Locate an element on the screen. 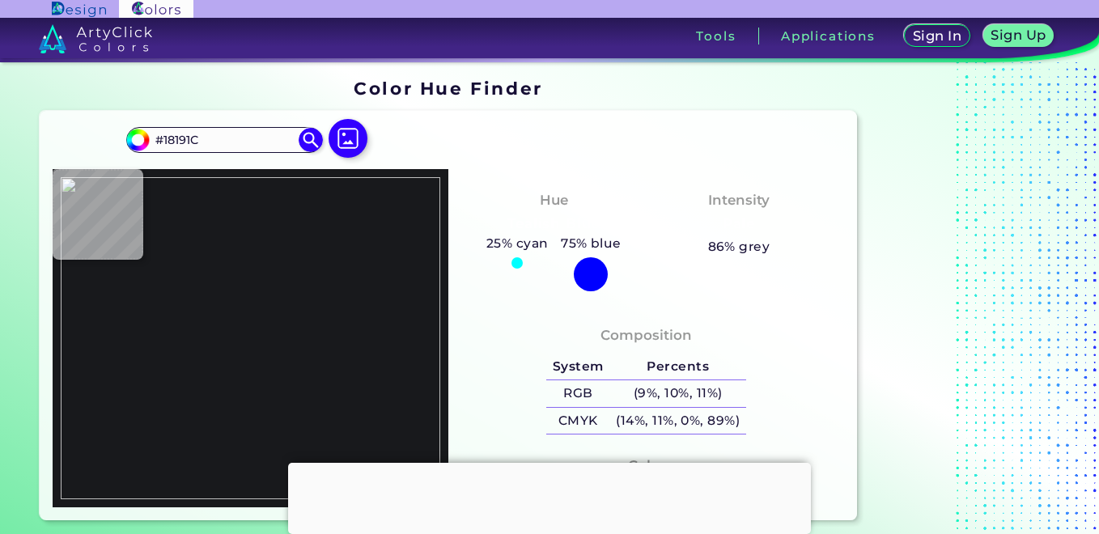 Image resolution: width=1099 pixels, height=534 pixels. h5: 75% blue is located at coordinates (591, 244).